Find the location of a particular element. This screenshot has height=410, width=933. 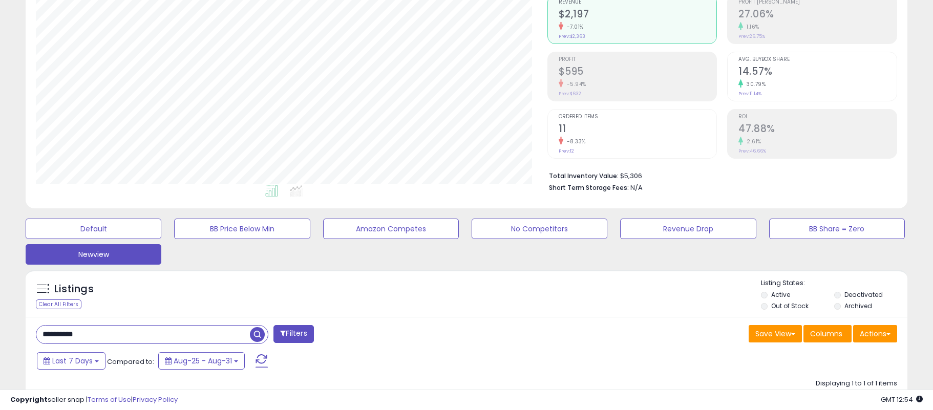

button: Columns is located at coordinates (827, 334).